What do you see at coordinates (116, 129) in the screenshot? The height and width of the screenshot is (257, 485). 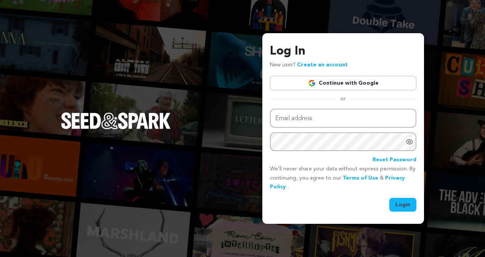 I see `a: Seed&Spark Homepage` at bounding box center [116, 129].